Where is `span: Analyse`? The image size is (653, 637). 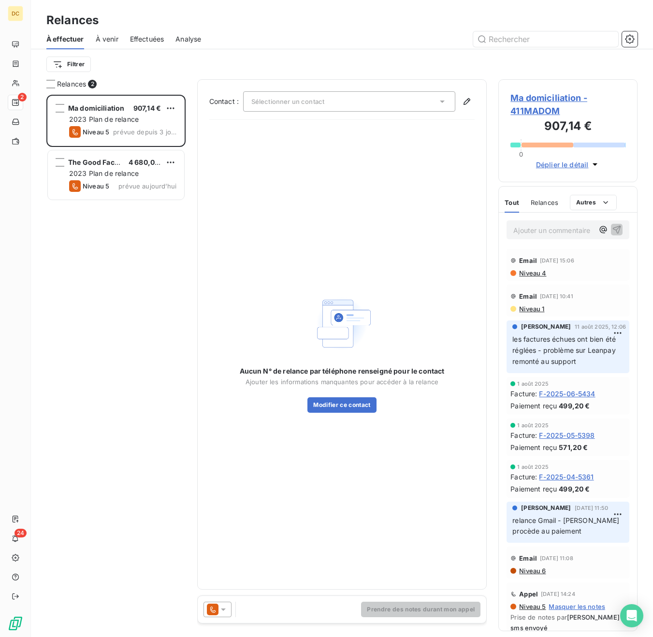
span: Analyse is located at coordinates (188, 39).